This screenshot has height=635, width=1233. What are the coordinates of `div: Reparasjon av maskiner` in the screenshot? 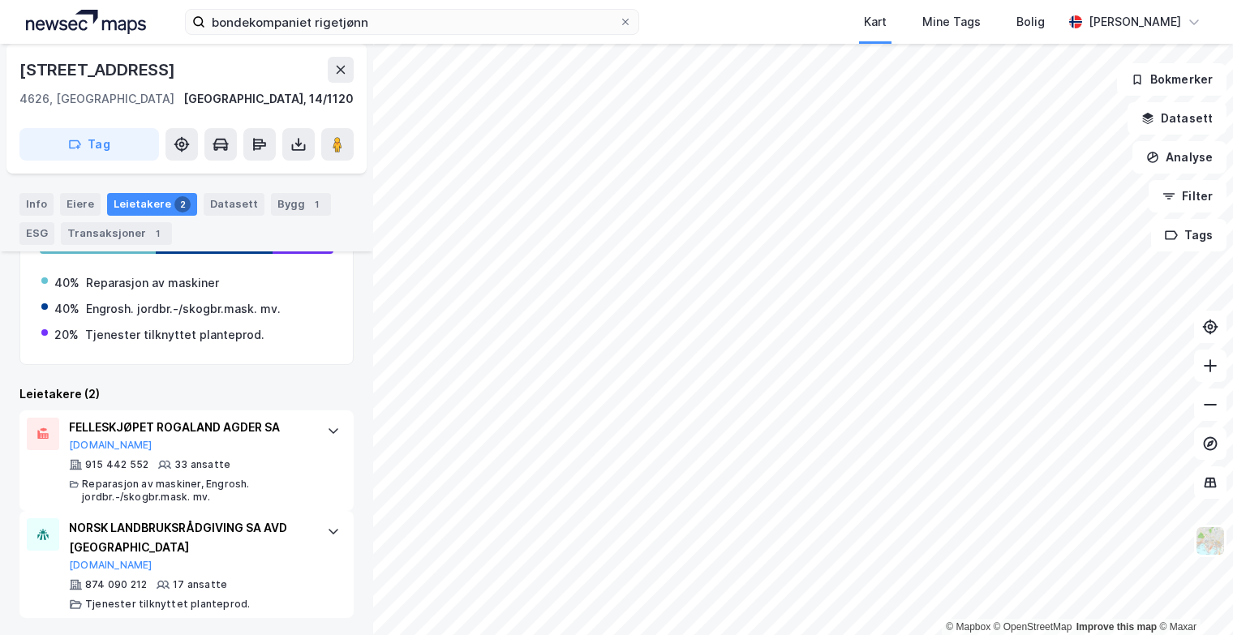 It's located at (153, 283).